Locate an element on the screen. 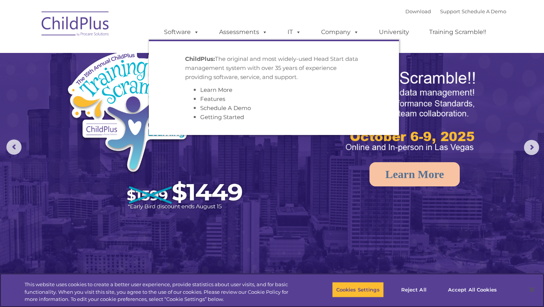 The width and height of the screenshot is (544, 307). a: Assessments is located at coordinates (243, 32).